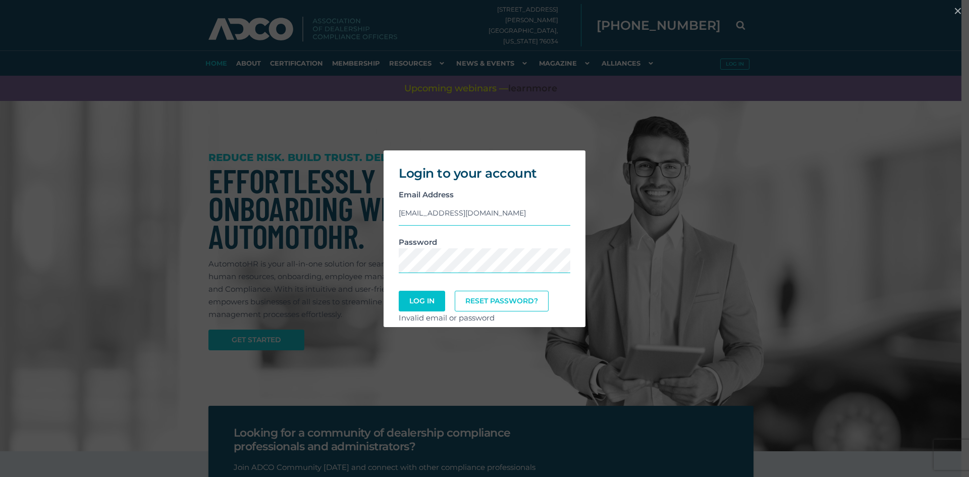  Describe the element at coordinates (422, 301) in the screenshot. I see `button: Log In` at that location.